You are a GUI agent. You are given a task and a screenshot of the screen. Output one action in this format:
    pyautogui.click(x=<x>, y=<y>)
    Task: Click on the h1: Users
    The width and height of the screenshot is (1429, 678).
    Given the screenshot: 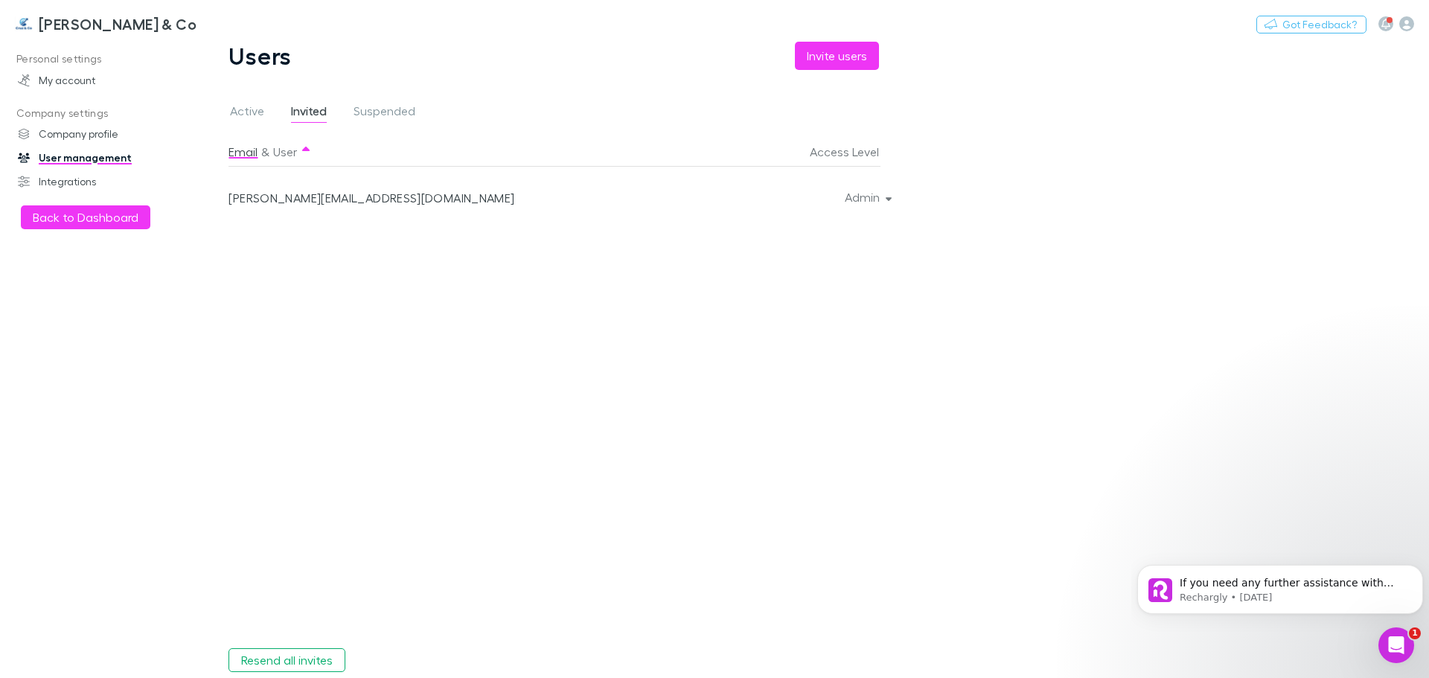 What is the action you would take?
    pyautogui.click(x=260, y=56)
    